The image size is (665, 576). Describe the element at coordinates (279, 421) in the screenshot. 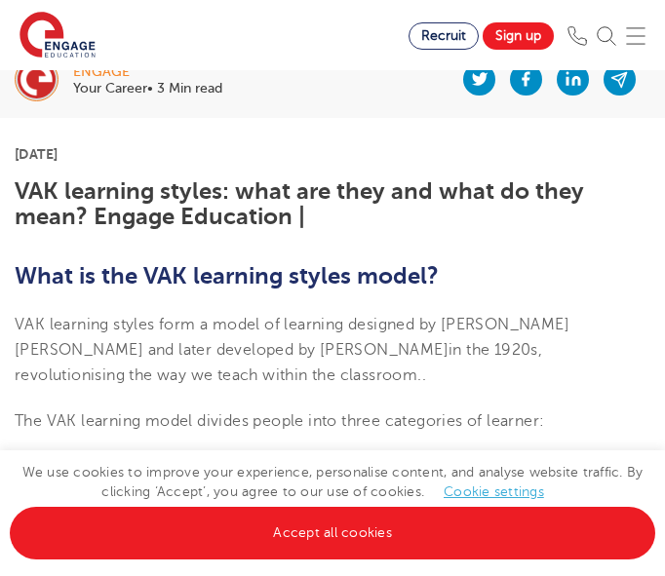

I see `span: The VAK learning model divides people into three categories of learner:` at that location.